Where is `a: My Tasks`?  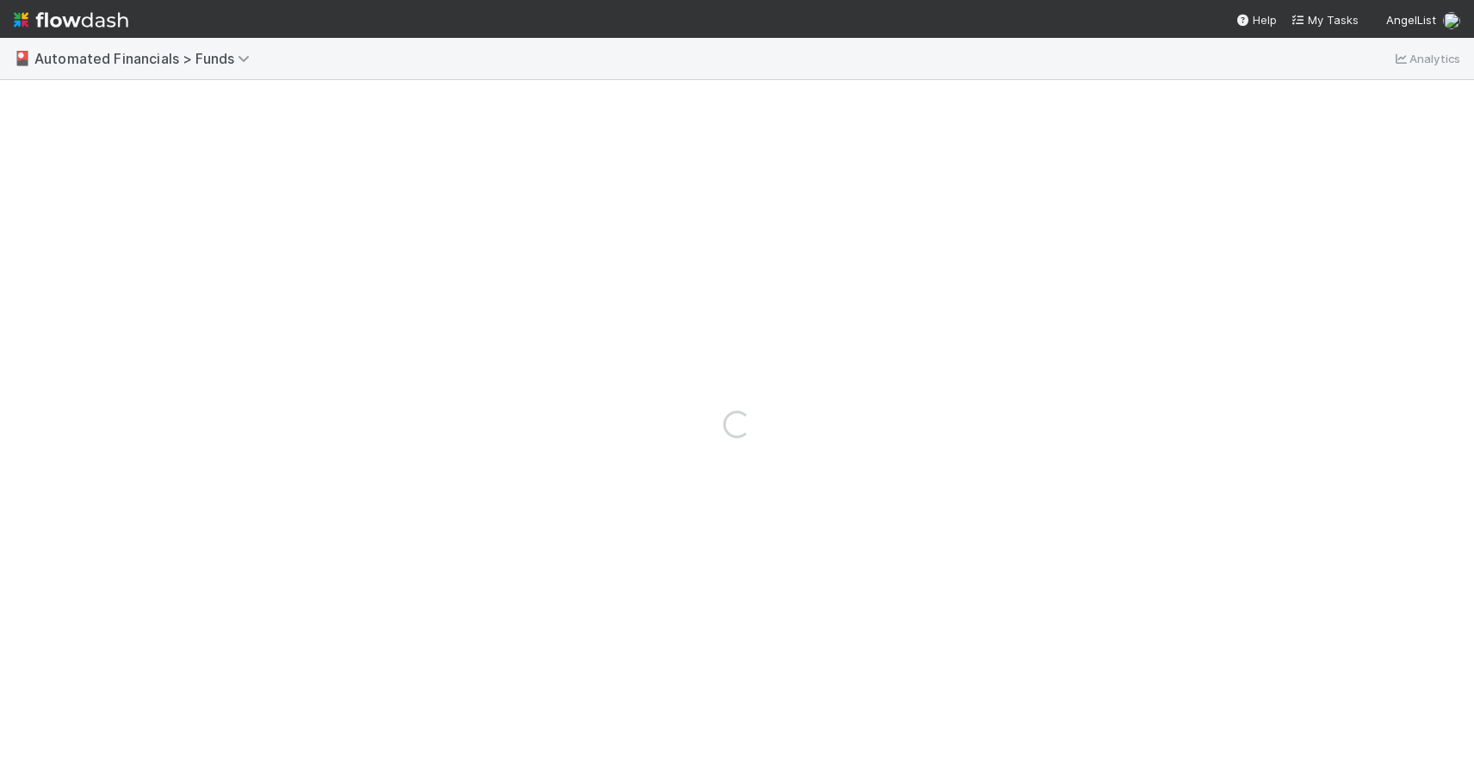 a: My Tasks is located at coordinates (1325, 20).